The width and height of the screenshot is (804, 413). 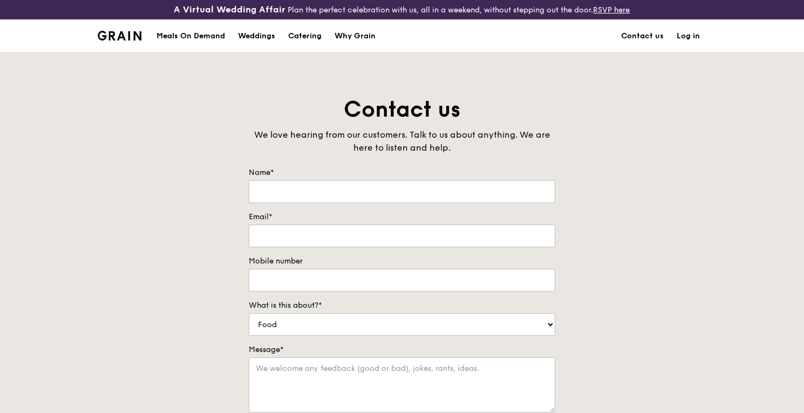 What do you see at coordinates (355, 36) in the screenshot?
I see `div: Why Grain` at bounding box center [355, 36].